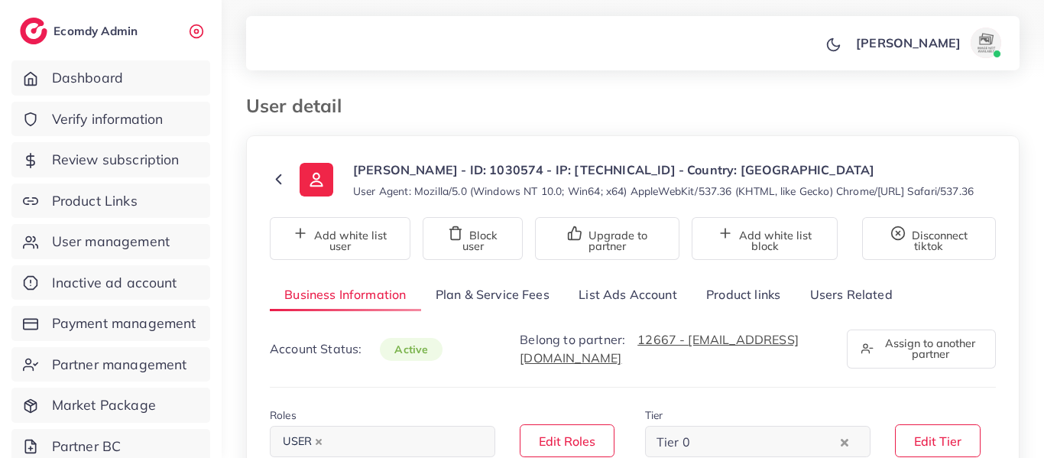 The height and width of the screenshot is (458, 1044). I want to click on a: Product Links, so click(111, 201).